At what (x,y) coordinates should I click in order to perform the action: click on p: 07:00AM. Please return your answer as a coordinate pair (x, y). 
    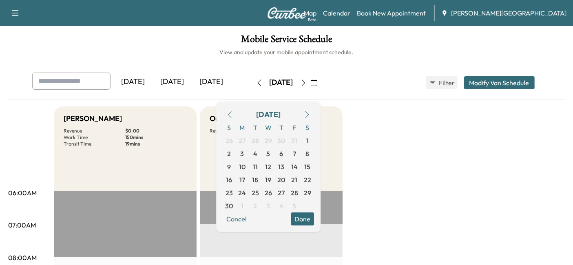
    Looking at the image, I should click on (22, 225).